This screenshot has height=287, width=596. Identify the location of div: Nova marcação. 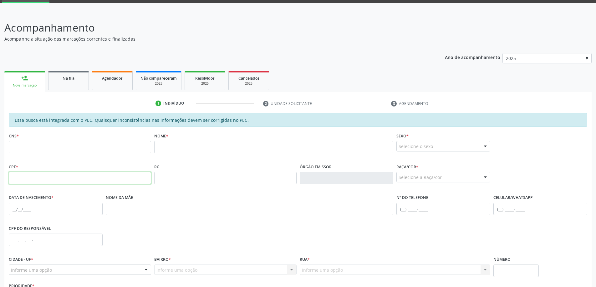
(25, 85).